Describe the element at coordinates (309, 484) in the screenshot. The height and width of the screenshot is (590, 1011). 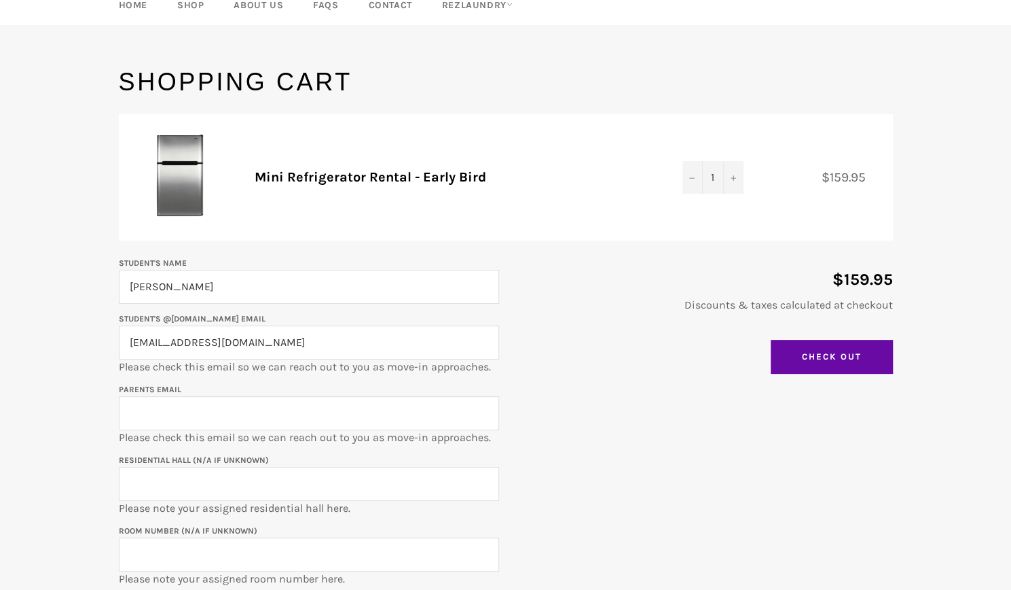
I see `p: Please note your assigned residential hall here.` at that location.